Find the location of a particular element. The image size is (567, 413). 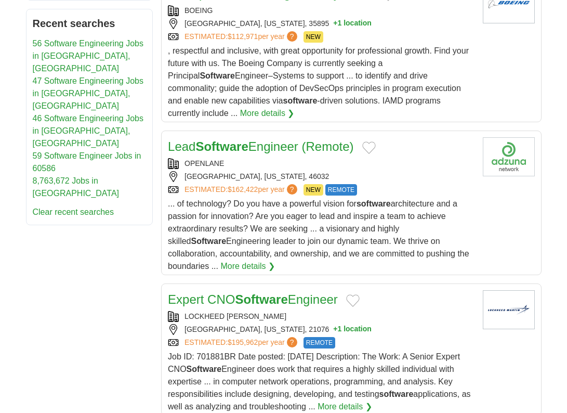

a: Expert CNOSoftwareEngineer is located at coordinates (253, 299).